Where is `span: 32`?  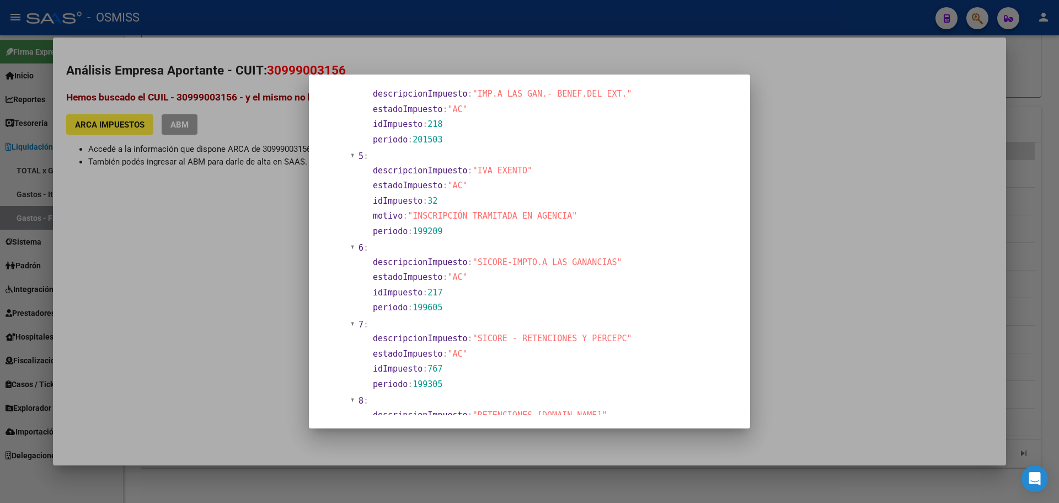 span: 32 is located at coordinates (432, 201).